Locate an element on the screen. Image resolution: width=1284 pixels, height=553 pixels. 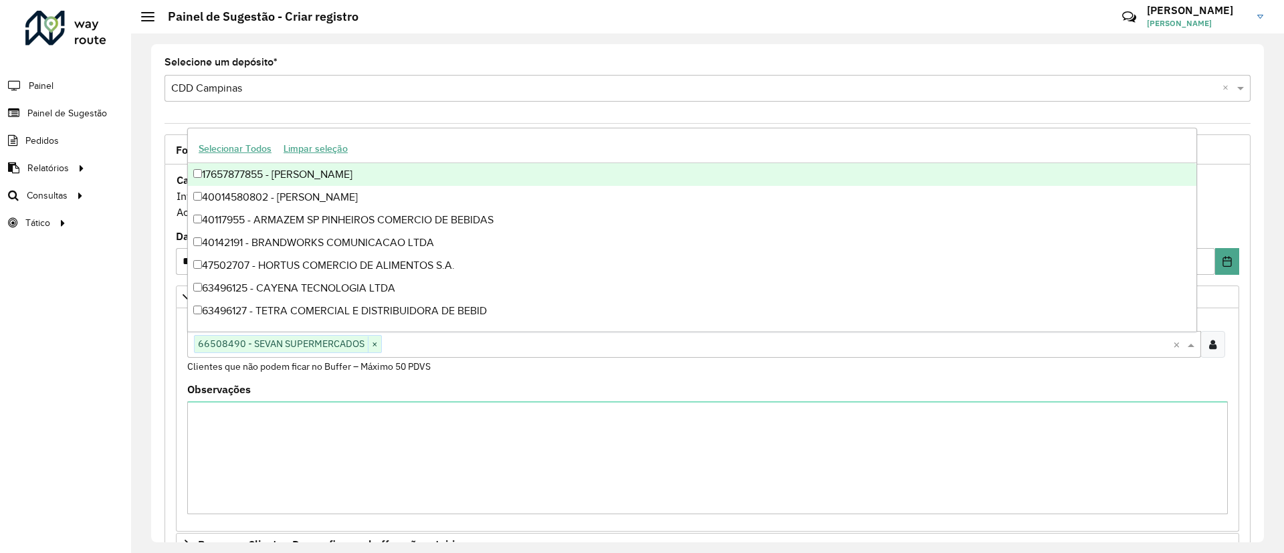
small: Clientes que não podem ficar no Buffer – Máximo 50 PDVS is located at coordinates (309, 366).